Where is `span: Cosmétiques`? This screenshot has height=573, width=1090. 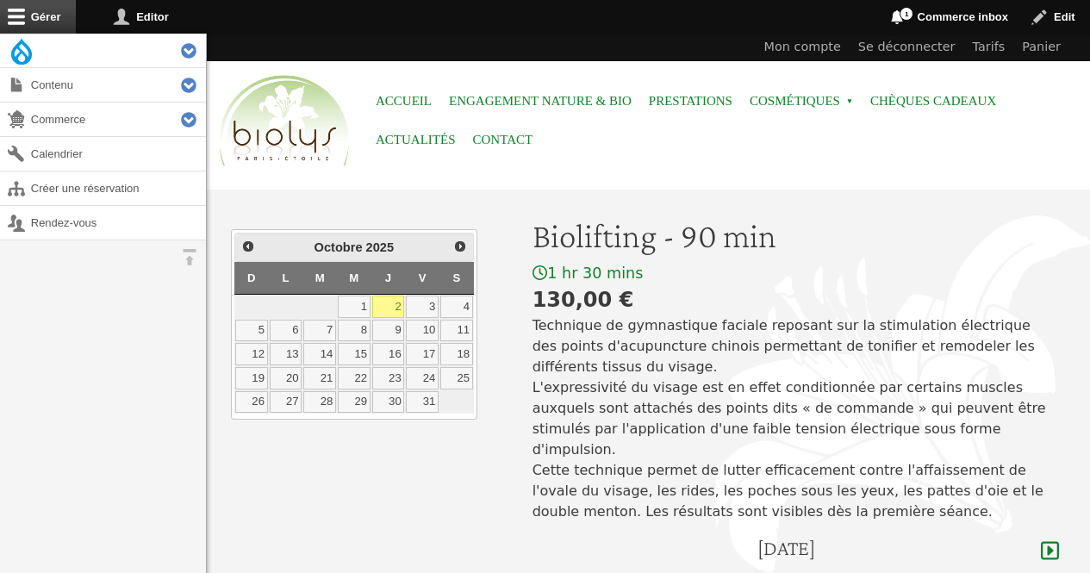 span: Cosmétiques is located at coordinates (801, 101).